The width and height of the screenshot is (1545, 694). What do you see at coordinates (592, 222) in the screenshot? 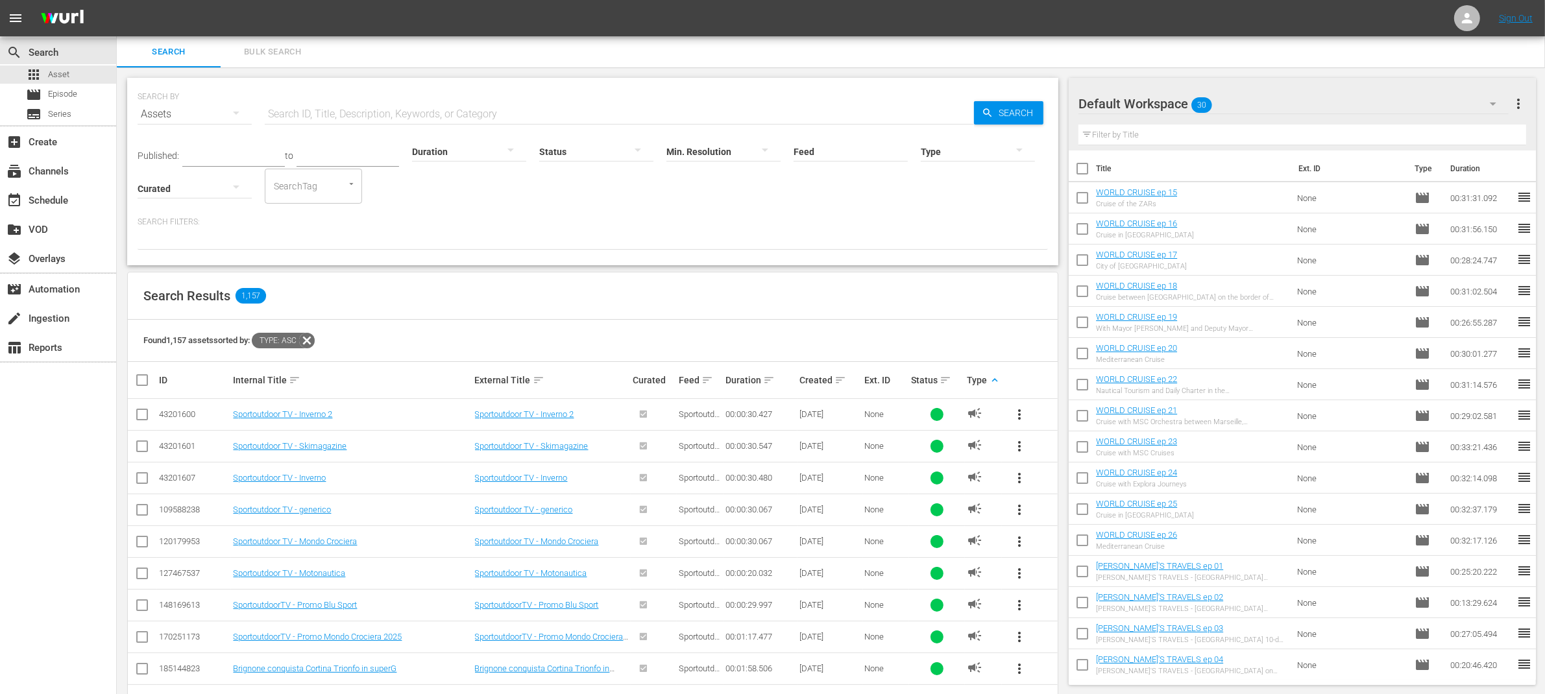
I see `p: Search Filters:` at bounding box center [592, 222].